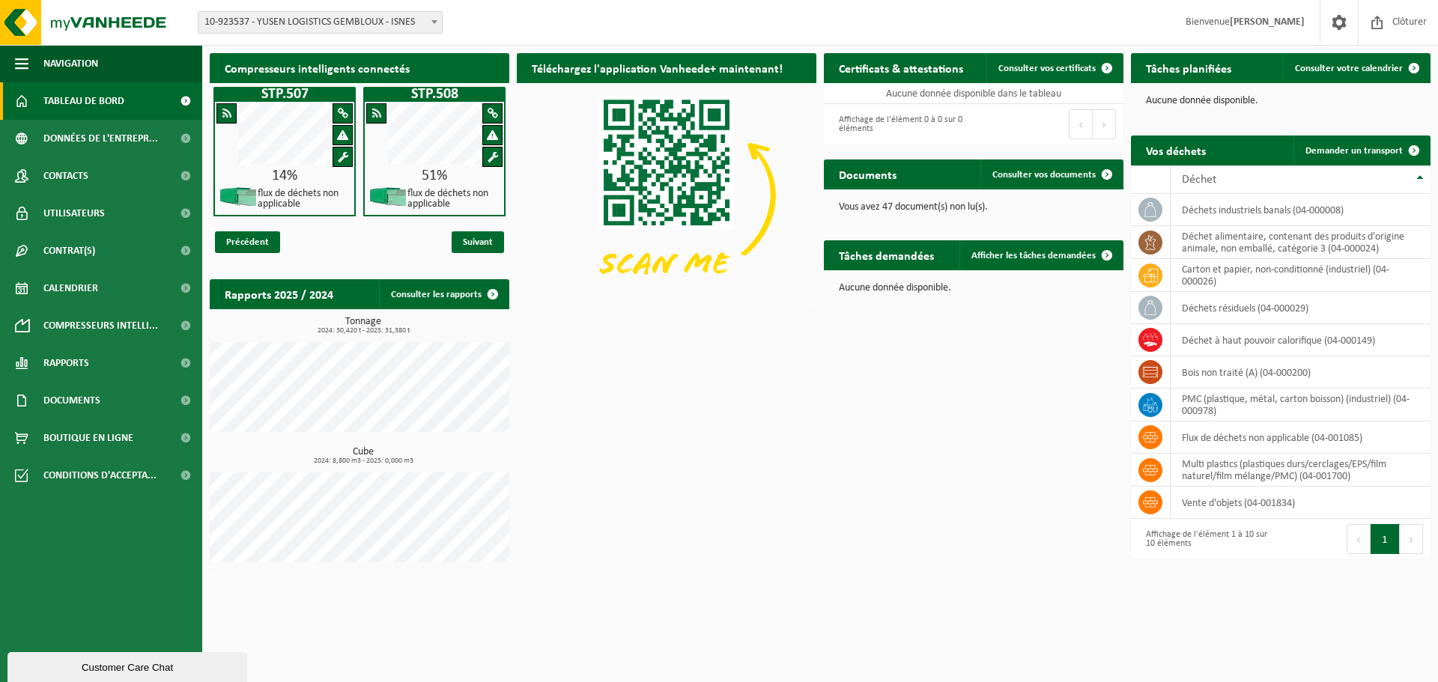 This screenshot has height=682, width=1438. What do you see at coordinates (867, 174) in the screenshot?
I see `h2: Documents` at bounding box center [867, 174].